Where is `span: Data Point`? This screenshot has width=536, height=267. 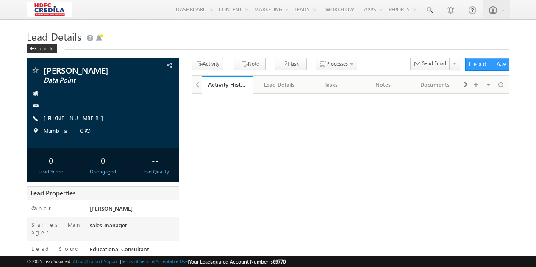 span: Data Point is located at coordinates (90, 80).